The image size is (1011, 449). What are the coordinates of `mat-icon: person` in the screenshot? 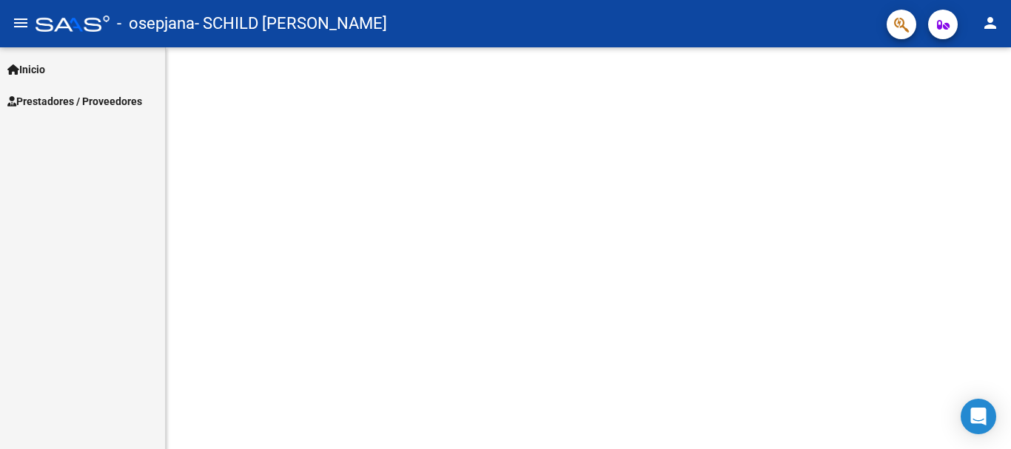 It's located at (990, 23).